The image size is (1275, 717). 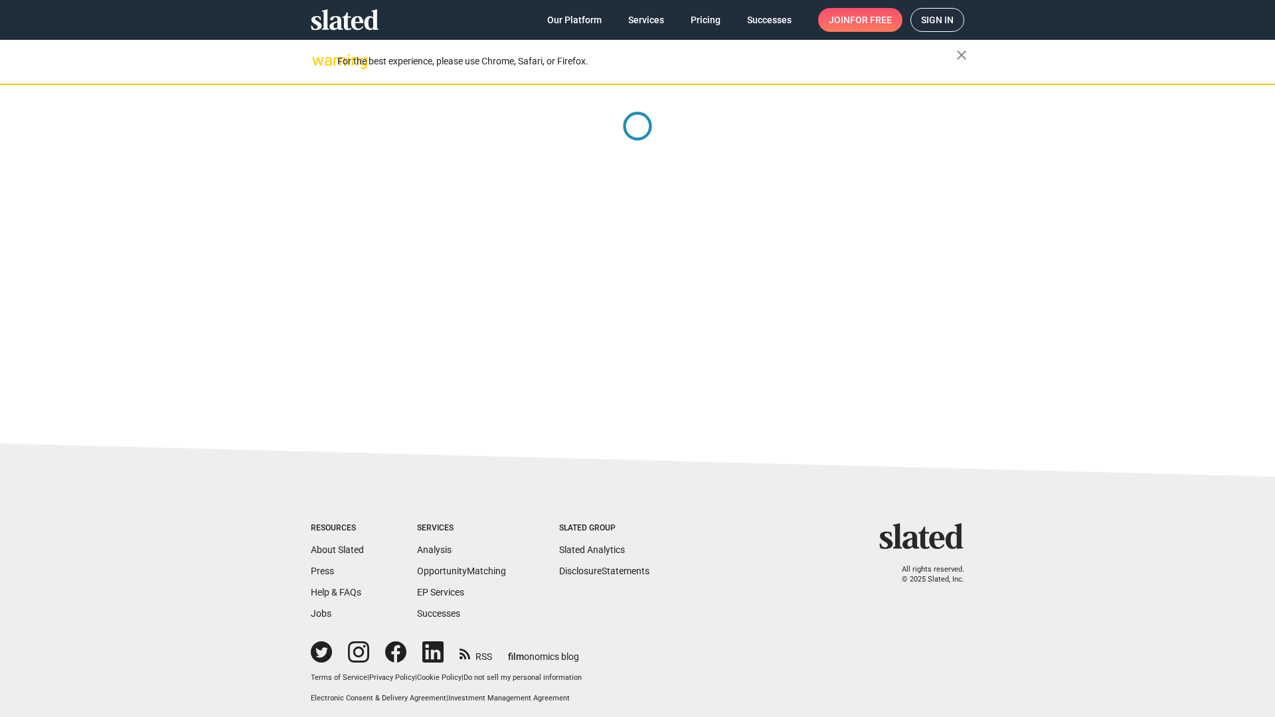 What do you see at coordinates (705, 20) in the screenshot?
I see `span: Pricing` at bounding box center [705, 20].